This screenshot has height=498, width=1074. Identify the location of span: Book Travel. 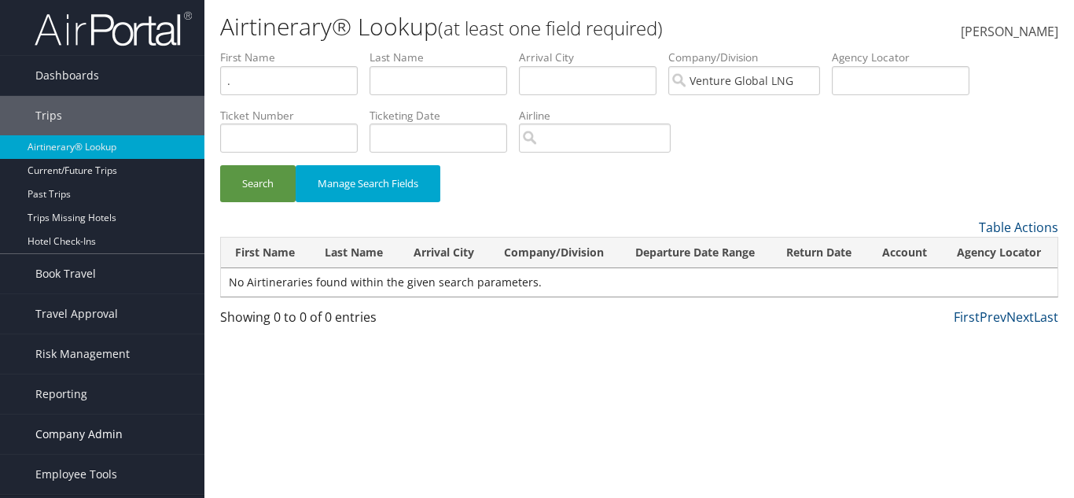
(65, 274).